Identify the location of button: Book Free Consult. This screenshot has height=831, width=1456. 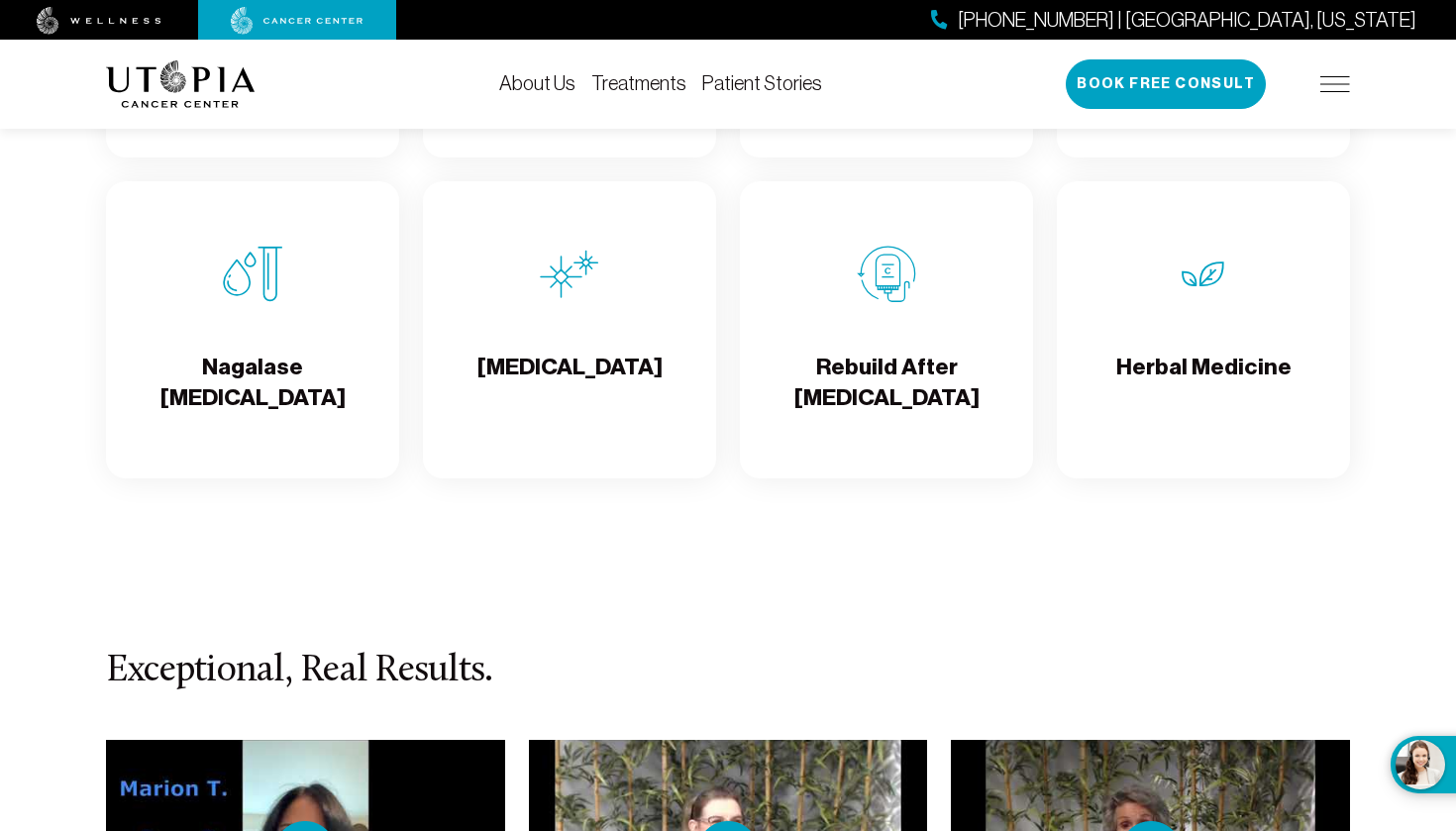
(1165, 84).